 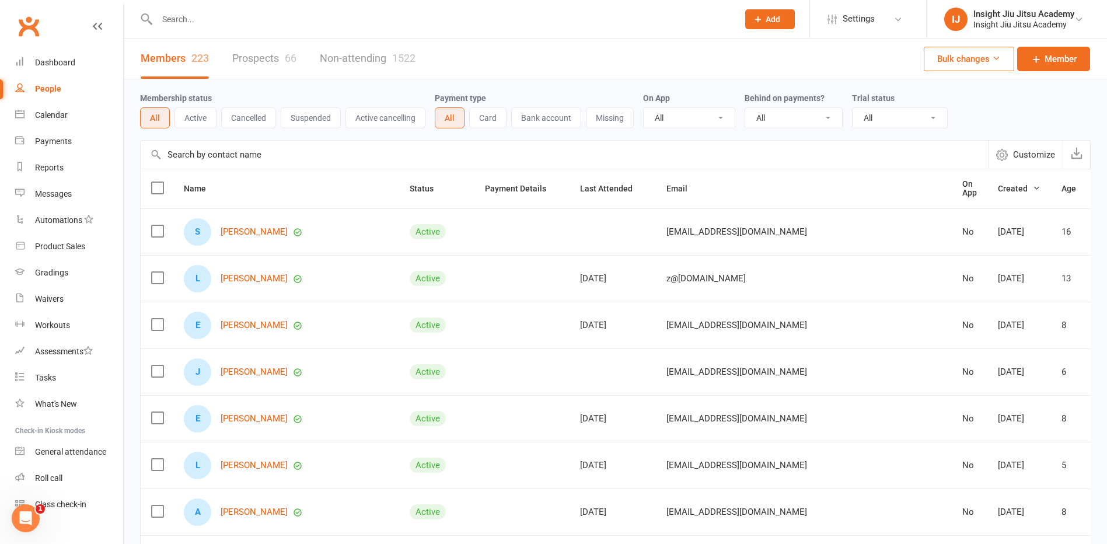 What do you see at coordinates (1075, 372) in the screenshot?
I see `div: 6` at bounding box center [1075, 372].